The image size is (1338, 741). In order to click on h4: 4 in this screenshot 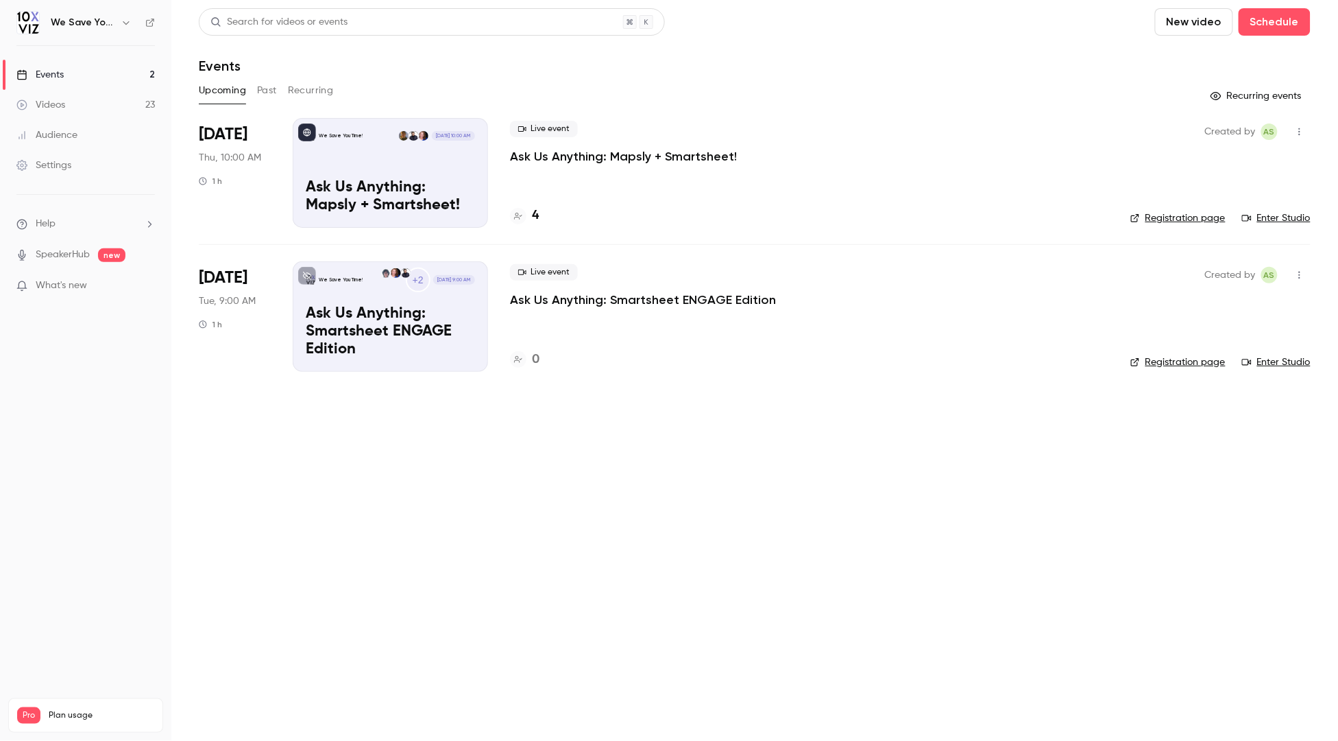, I will do `click(536, 215)`.